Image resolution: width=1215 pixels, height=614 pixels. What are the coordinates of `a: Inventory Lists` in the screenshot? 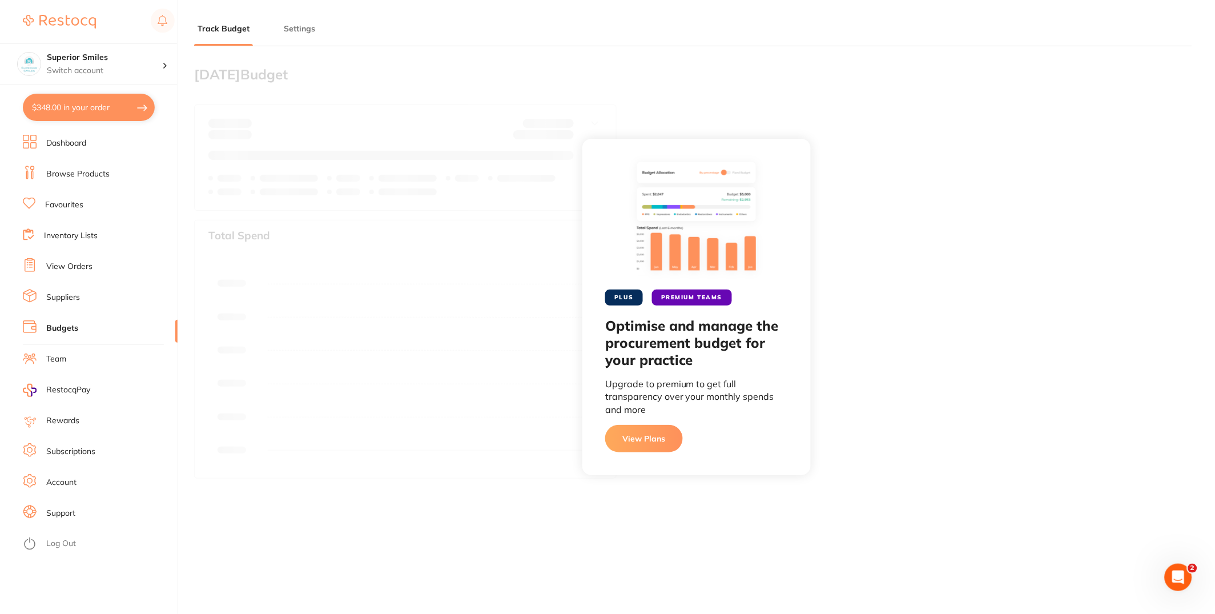 It's located at (71, 236).